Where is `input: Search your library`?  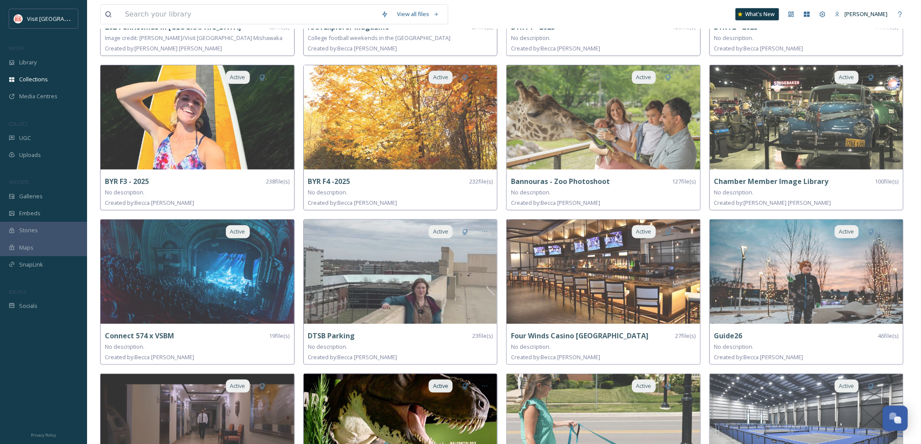 input: Search your library is located at coordinates (249, 14).